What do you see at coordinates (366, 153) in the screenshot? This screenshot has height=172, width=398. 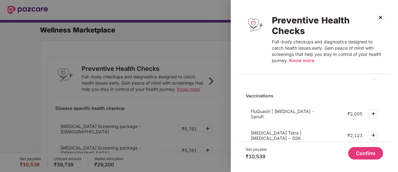 I see `button: Confirm` at bounding box center [366, 153].